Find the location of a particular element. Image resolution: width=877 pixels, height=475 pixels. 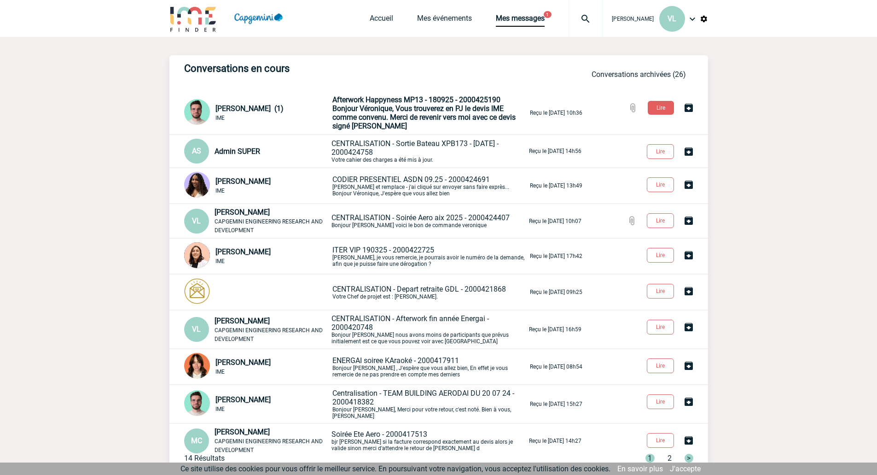

span: 1 is located at coordinates (650, 458).